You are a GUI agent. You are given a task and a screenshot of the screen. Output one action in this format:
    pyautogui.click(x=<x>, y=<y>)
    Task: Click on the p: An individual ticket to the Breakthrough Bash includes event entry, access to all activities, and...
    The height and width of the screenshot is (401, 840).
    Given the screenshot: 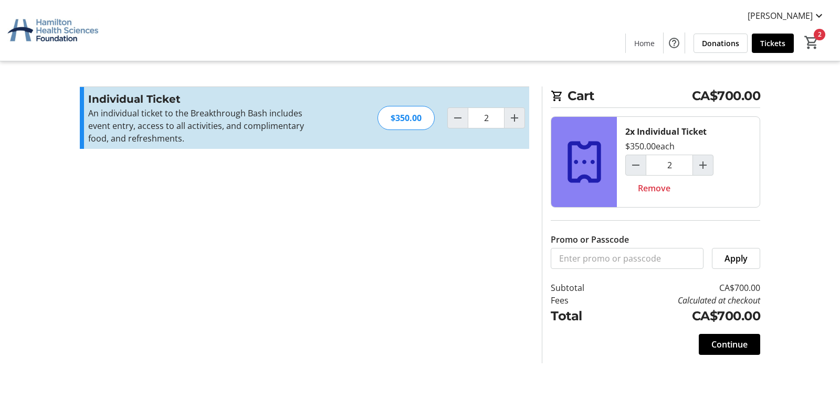 What is the action you would take?
    pyautogui.click(x=203, y=126)
    